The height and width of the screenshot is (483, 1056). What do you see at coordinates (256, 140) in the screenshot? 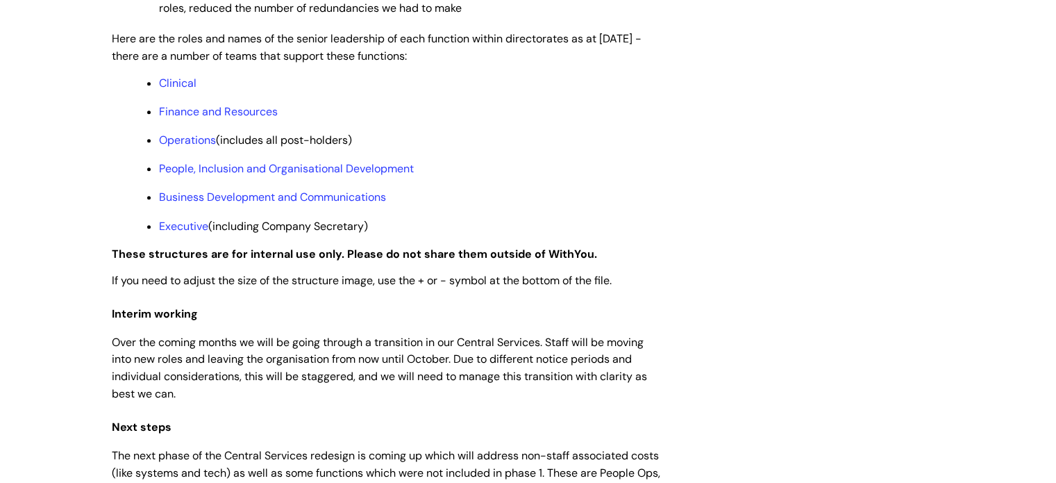
I see `span: (includes all post-holders)` at bounding box center [256, 140].